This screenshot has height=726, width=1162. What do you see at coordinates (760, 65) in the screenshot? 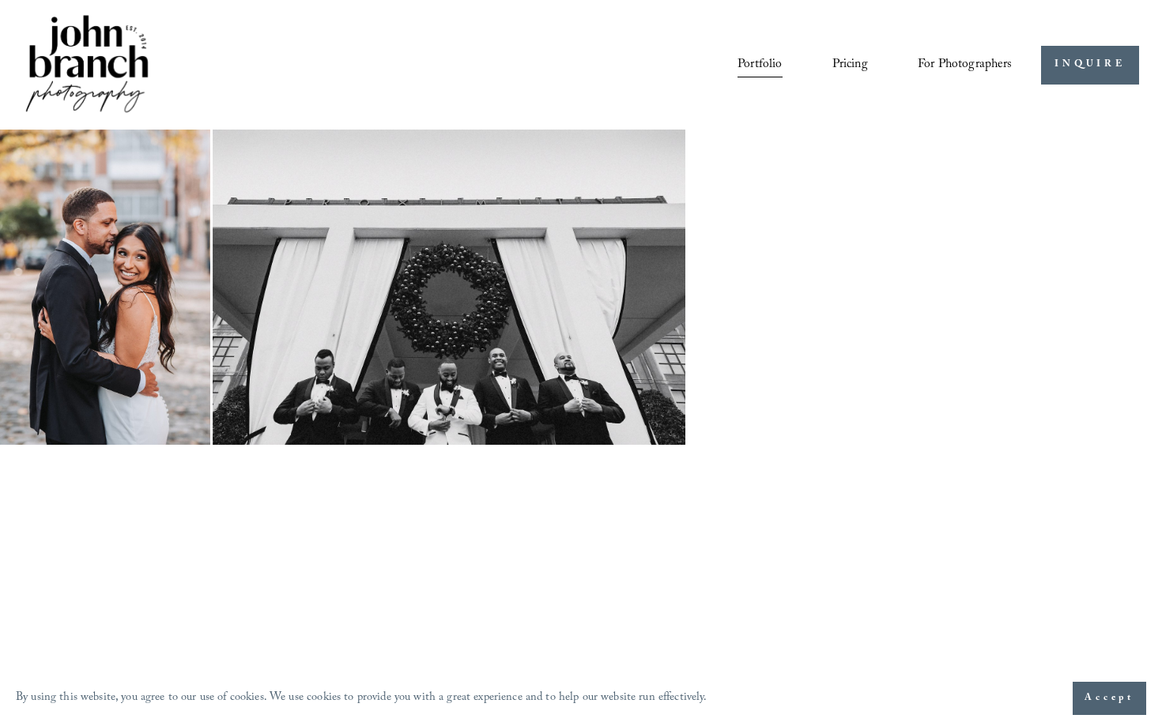
I see `a: Portfolio` at bounding box center [760, 65].